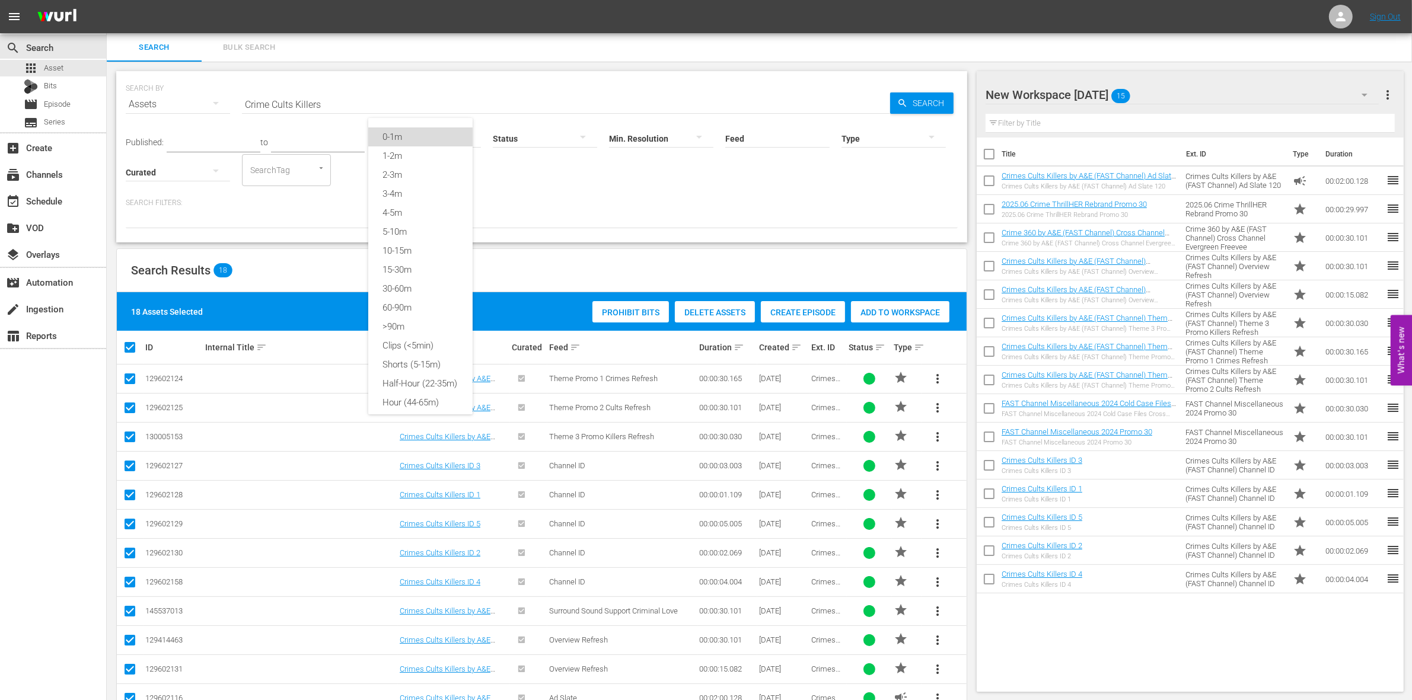 The height and width of the screenshot is (700, 1412). Describe the element at coordinates (420, 384) in the screenshot. I see `div: Half-Hour (22-35m)` at that location.